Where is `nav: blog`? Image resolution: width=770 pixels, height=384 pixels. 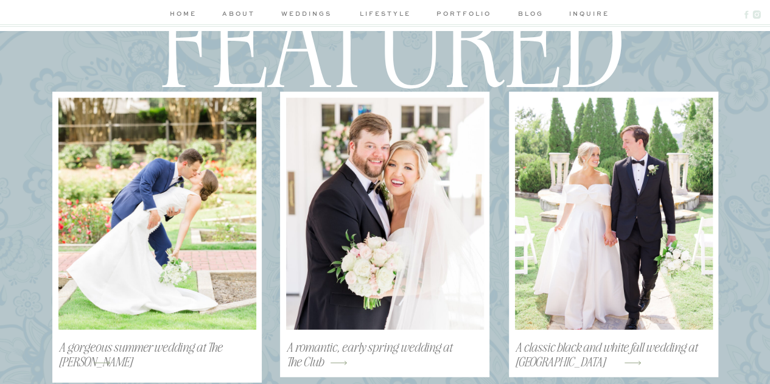
nav: blog is located at coordinates (531, 15).